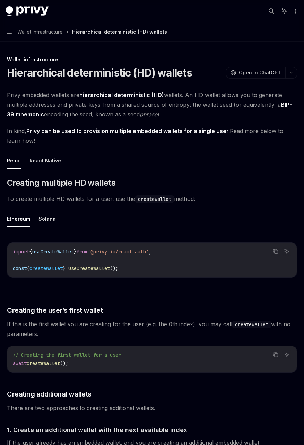 The width and height of the screenshot is (304, 445). Describe the element at coordinates (152, 105) in the screenshot. I see `span: Privy embedded wallets are wallets. An HD wallet allows you to generate multiple addresses and pr...` at that location.